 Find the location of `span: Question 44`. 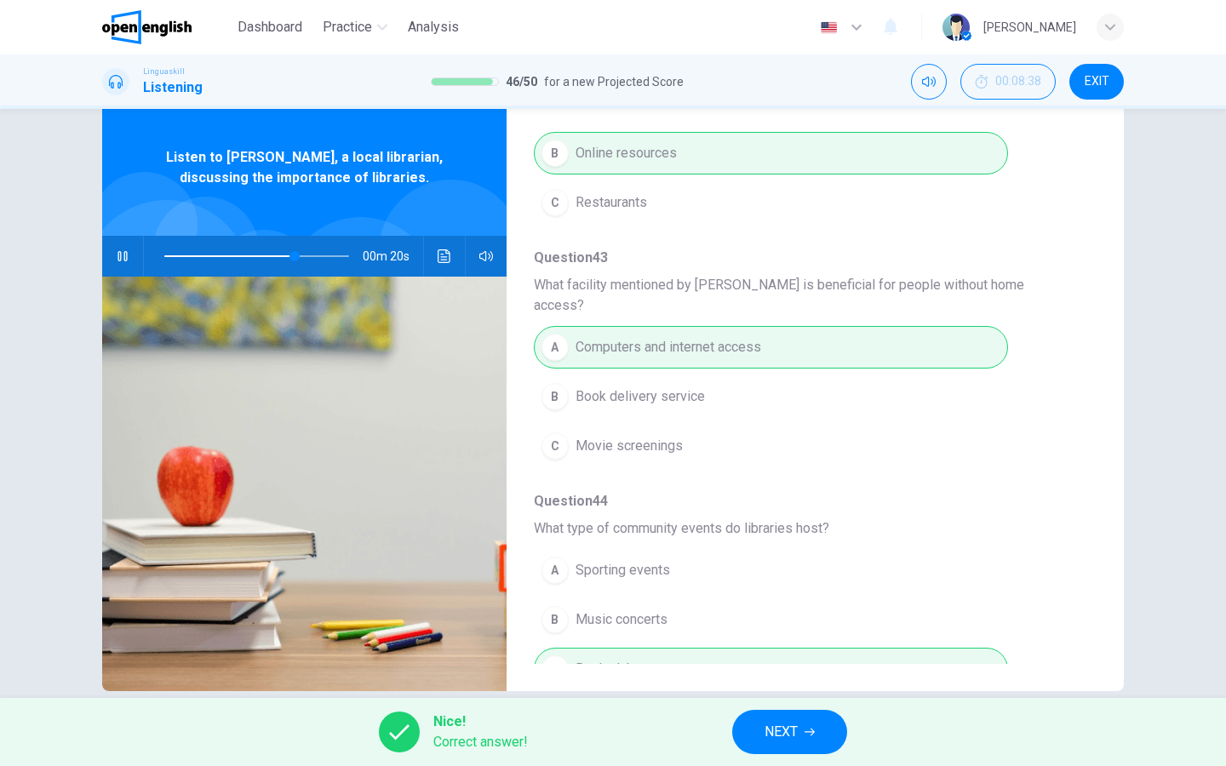

span: Question 44 is located at coordinates (801, 501).